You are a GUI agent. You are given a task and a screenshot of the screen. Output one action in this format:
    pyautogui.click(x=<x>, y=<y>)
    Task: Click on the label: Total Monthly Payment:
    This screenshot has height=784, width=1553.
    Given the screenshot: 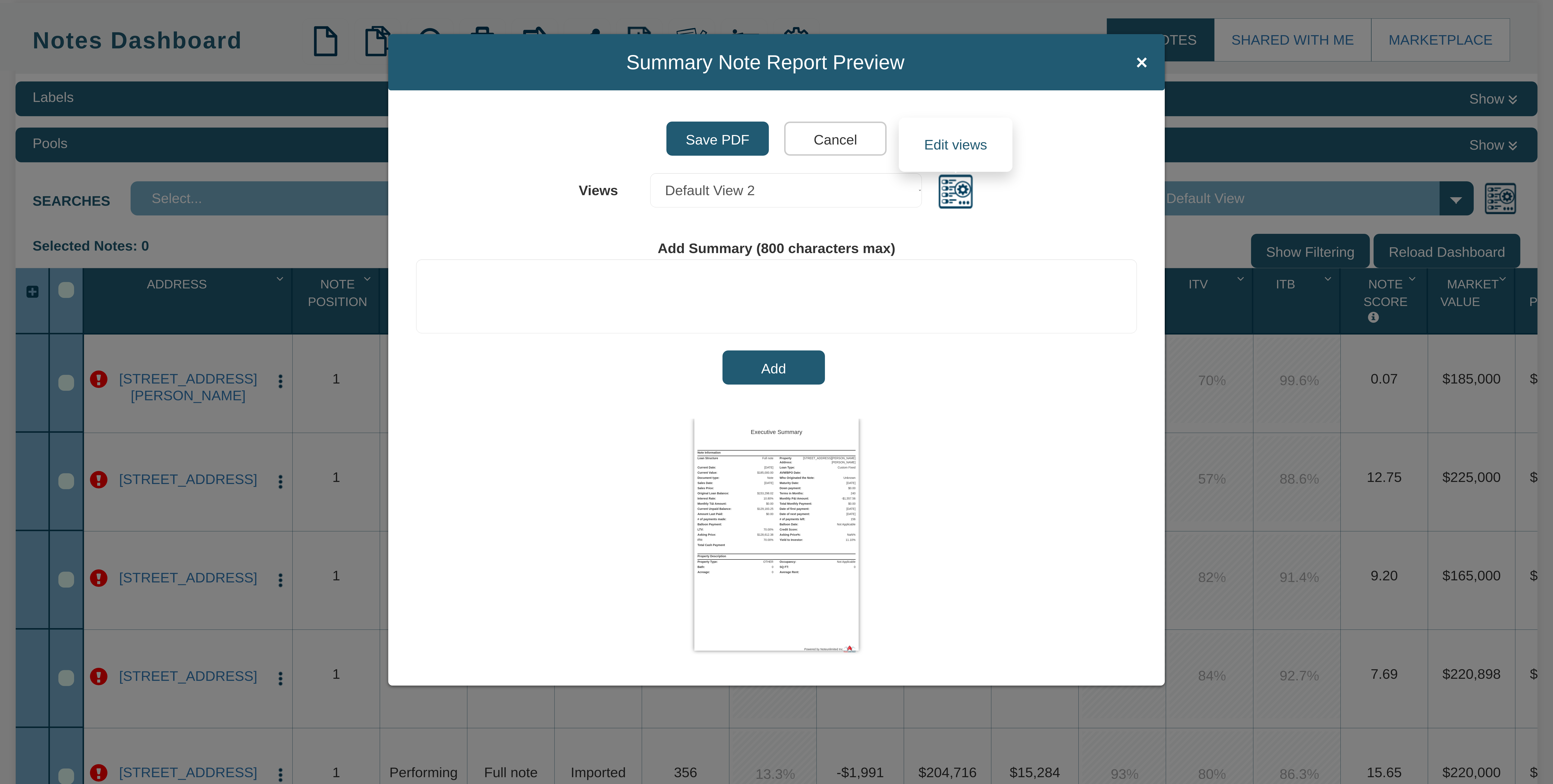 What is the action you would take?
    pyautogui.click(x=804, y=504)
    